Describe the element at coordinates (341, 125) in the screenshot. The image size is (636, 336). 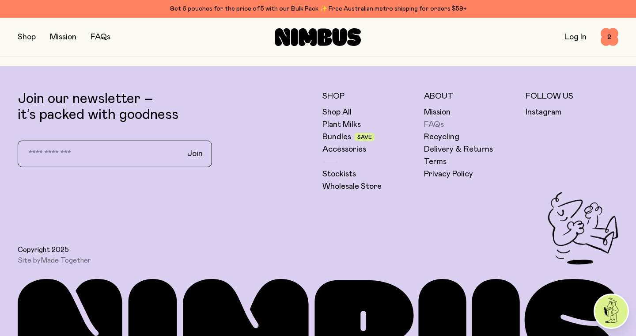
I see `a: Plant Milks` at that location.